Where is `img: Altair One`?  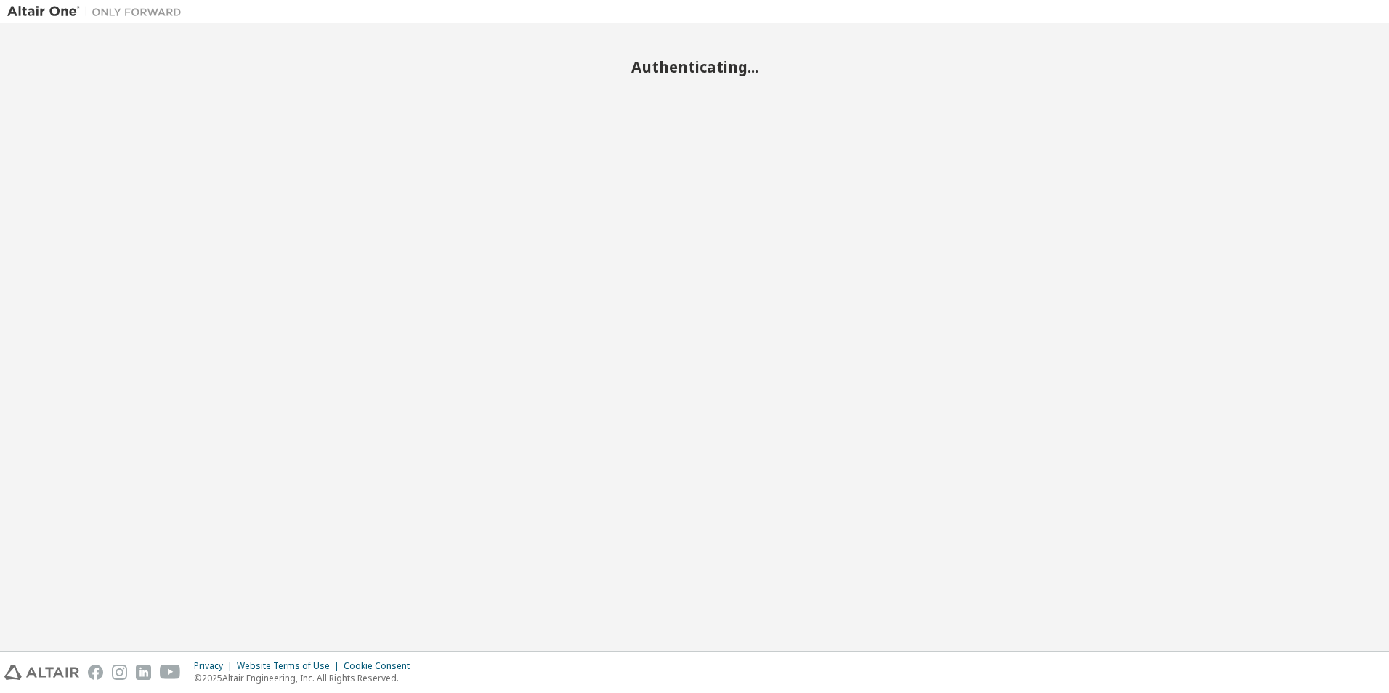
img: Altair One is located at coordinates (98, 12).